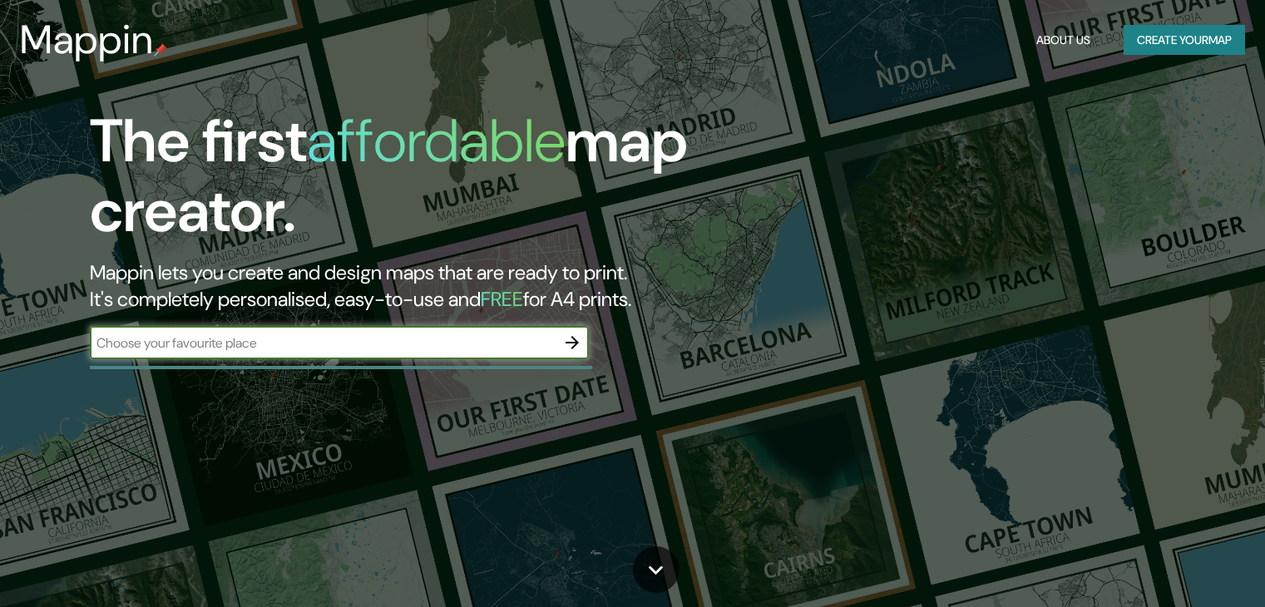 The image size is (1265, 607). I want to click on input: Choose your favourite place, so click(323, 343).